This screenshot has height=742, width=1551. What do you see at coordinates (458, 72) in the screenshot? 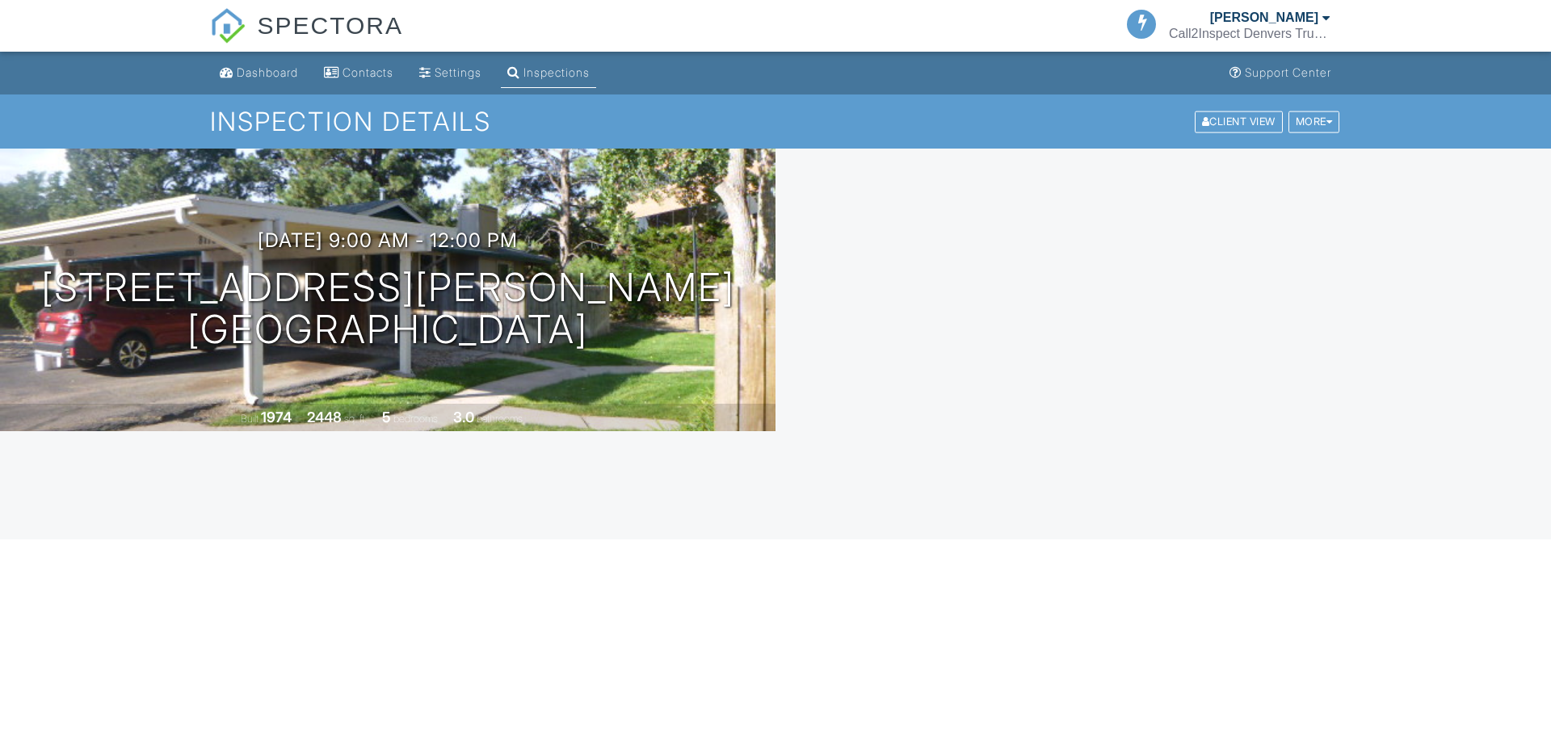
I see `div: Settings` at bounding box center [458, 72].